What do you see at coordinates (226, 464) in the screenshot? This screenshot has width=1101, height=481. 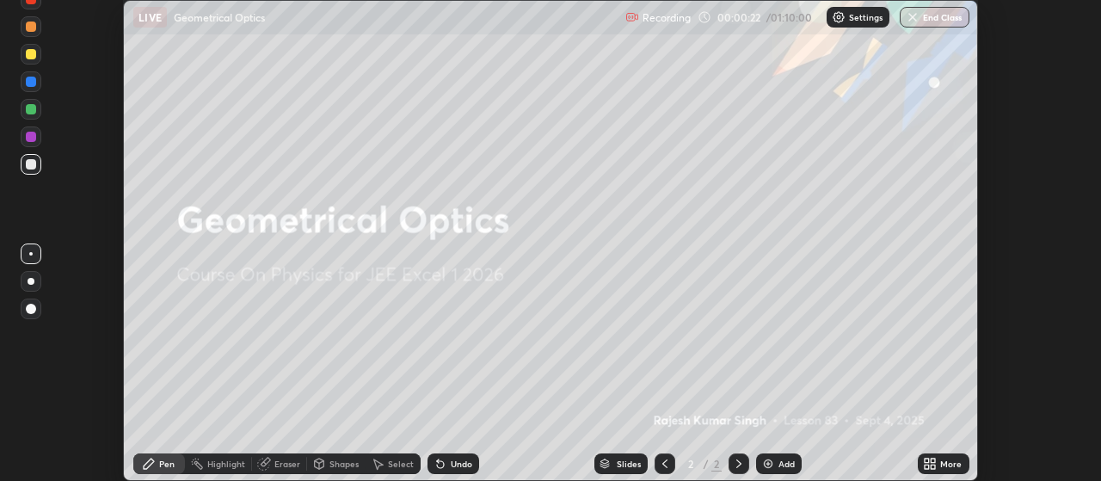 I see `div: Highlight` at bounding box center [226, 464].